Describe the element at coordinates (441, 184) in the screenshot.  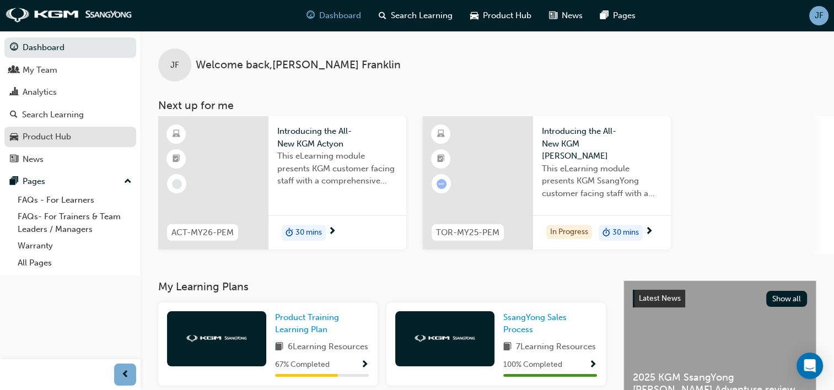
I see `span: learningRecordVerb_ATTEMPT-icon` at that location.